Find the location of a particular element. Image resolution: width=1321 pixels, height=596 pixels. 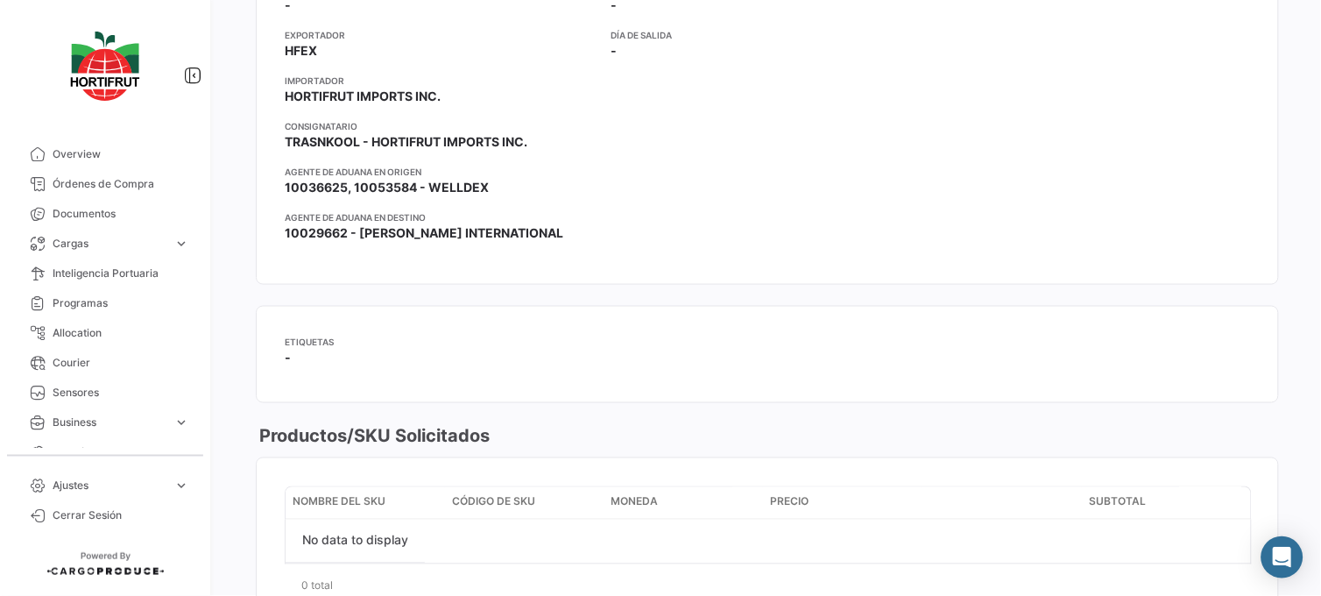

span: TRASNKOOL - HORTIFRUT IMPORTS INC. is located at coordinates (405, 142).